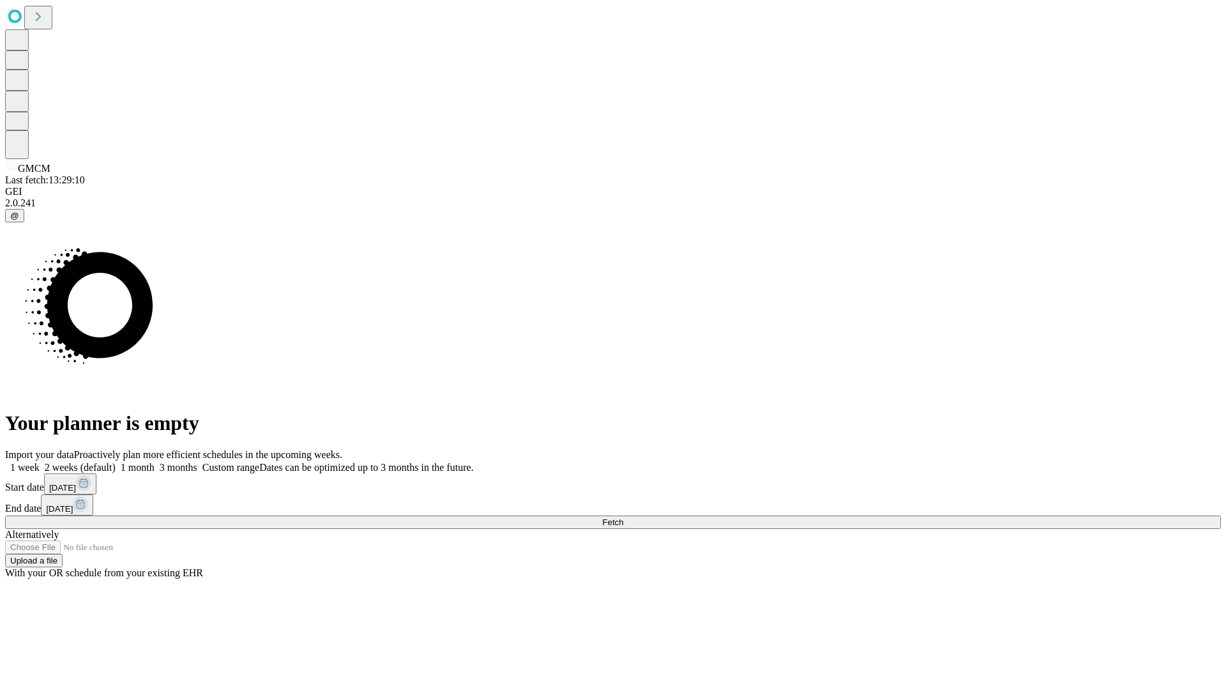 This screenshot has height=690, width=1226. Describe the element at coordinates (34, 168) in the screenshot. I see `span: GMCM` at that location.